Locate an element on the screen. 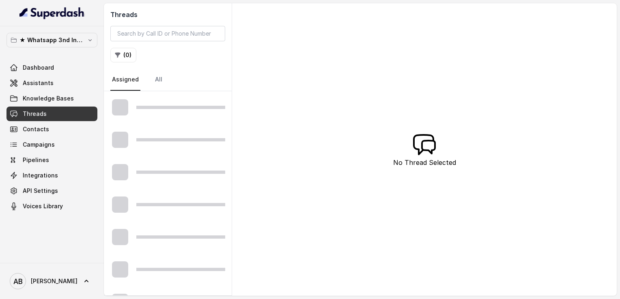 The height and width of the screenshot is (299, 620). a: Contacts is located at coordinates (52, 129).